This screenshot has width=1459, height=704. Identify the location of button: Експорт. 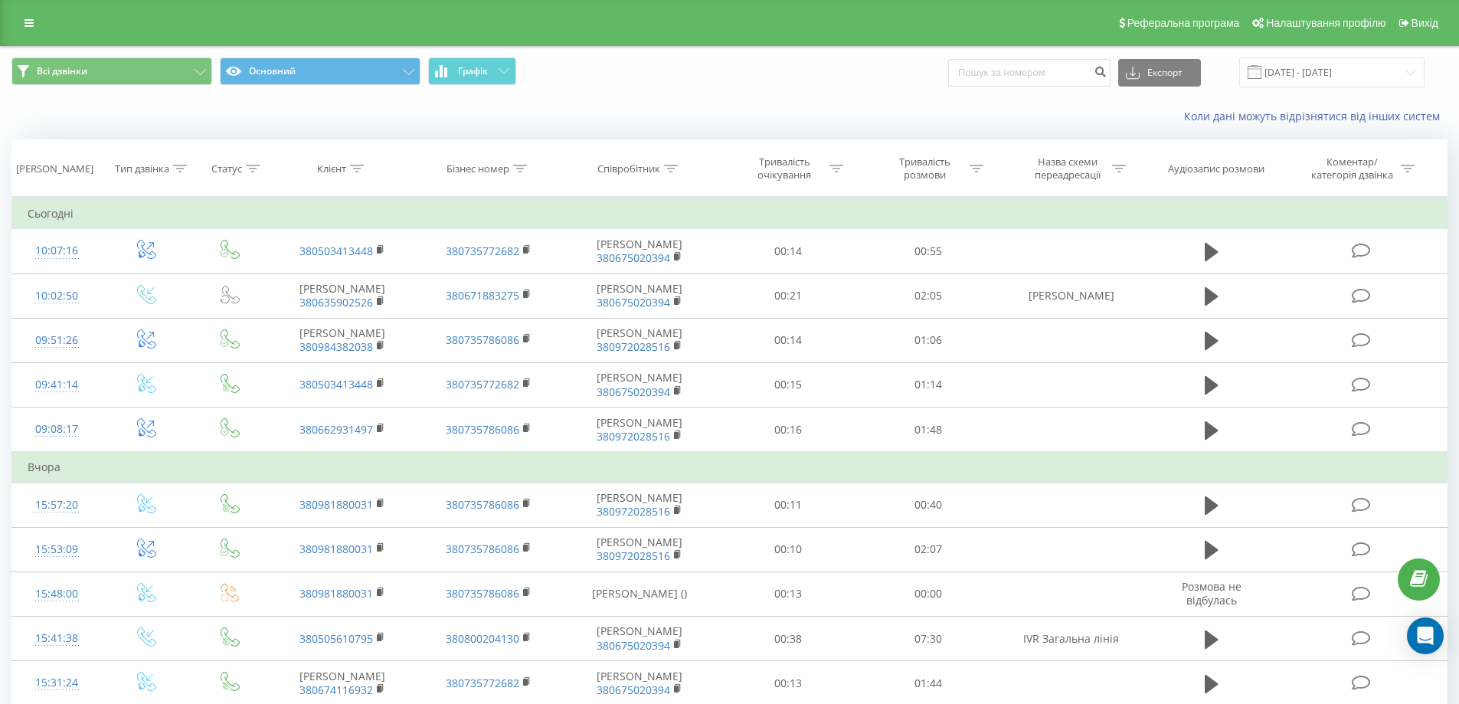
(1159, 73).